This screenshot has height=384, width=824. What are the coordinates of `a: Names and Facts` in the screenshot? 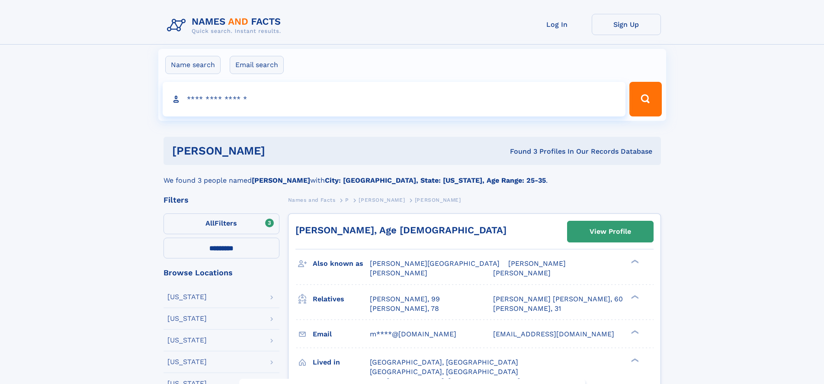 It's located at (312, 200).